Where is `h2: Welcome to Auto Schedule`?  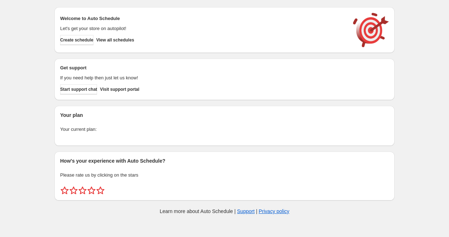
h2: Welcome to Auto Schedule is located at coordinates (203, 19).